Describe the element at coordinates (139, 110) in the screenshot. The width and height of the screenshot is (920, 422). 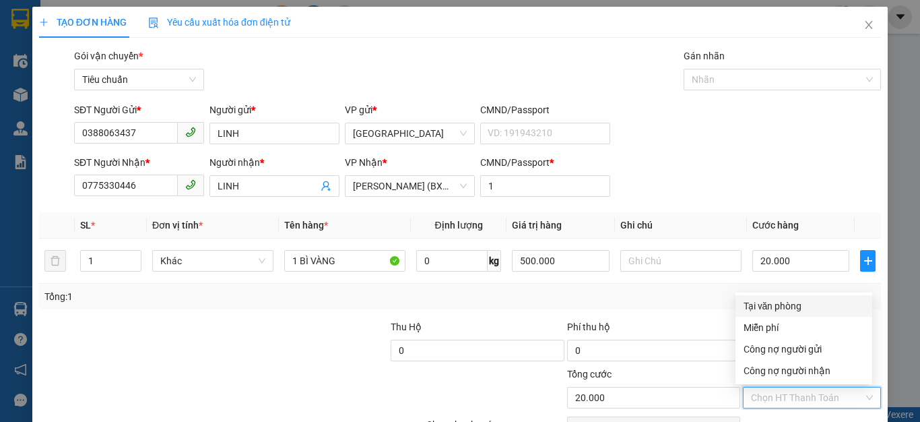
I see `div: SĐT Người Gửi` at that location.